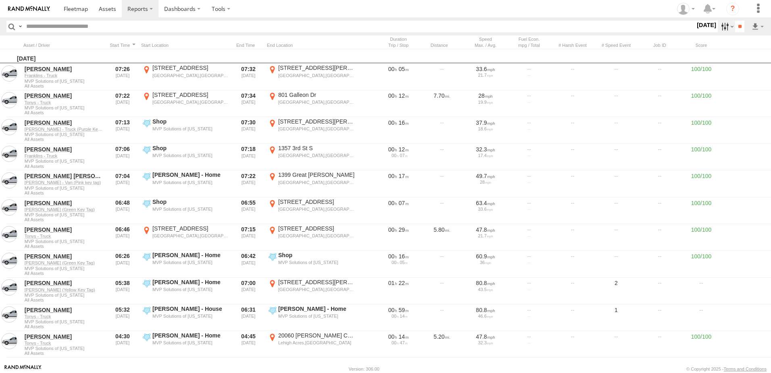 The width and height of the screenshot is (771, 373). Describe the element at coordinates (486, 123) in the screenshot. I see `div: 37.9` at that location.